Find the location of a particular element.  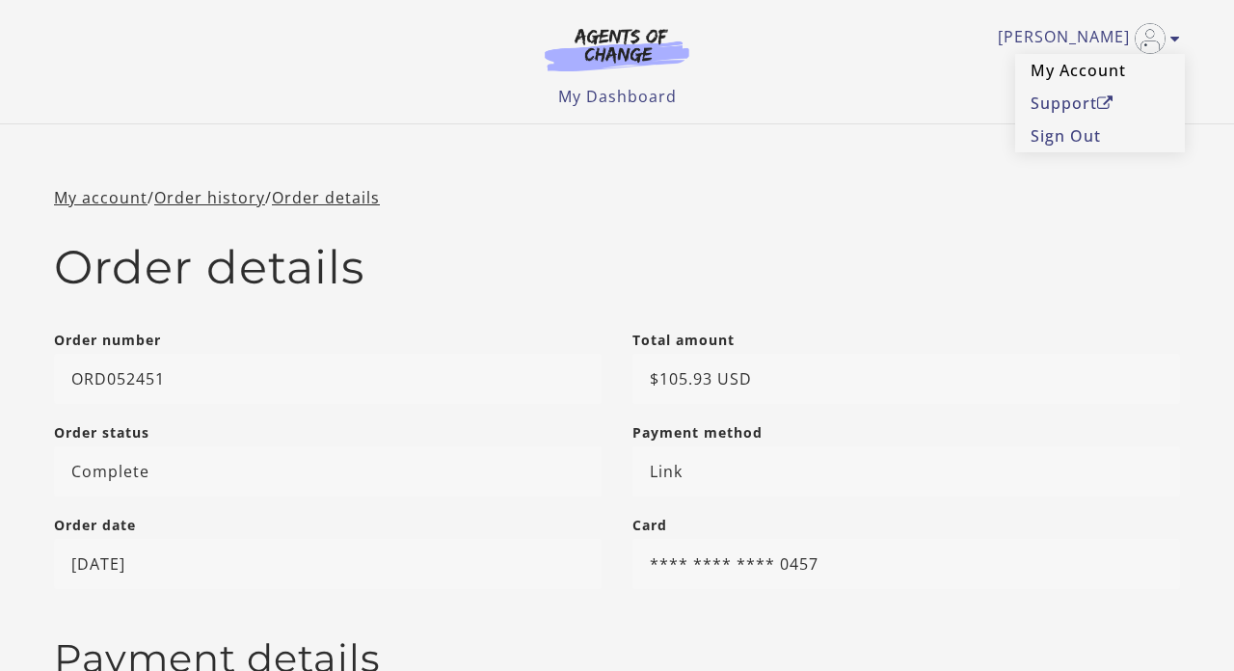

p: Link is located at coordinates (906, 472).